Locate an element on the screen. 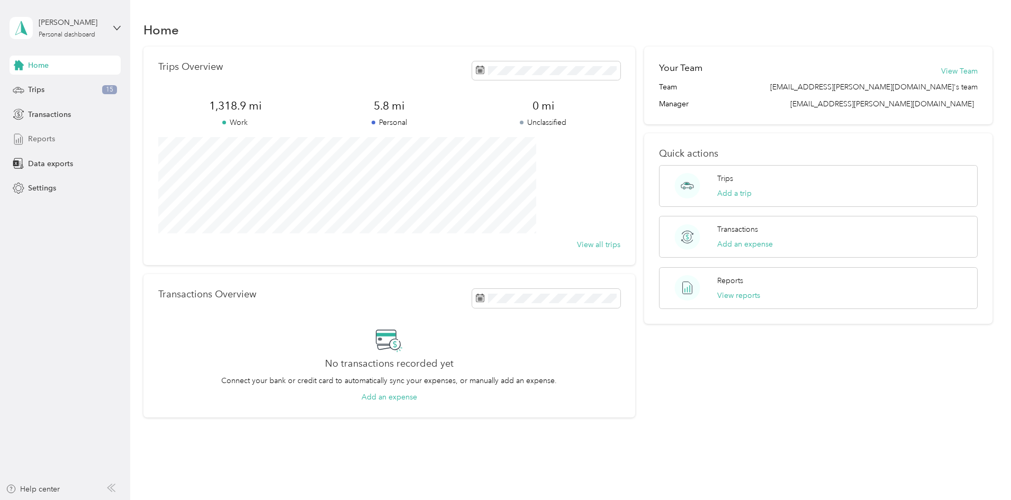  h1: Home is located at coordinates (161, 30).